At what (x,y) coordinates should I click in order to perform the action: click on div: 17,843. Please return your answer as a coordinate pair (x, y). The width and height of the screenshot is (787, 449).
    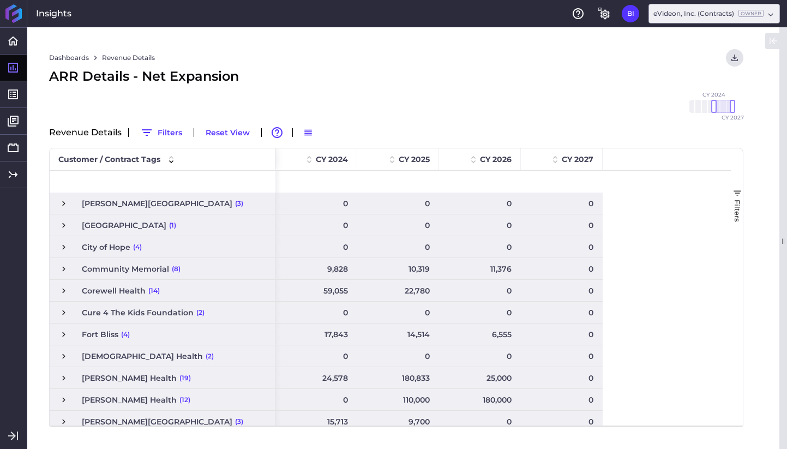
    Looking at the image, I should click on (316, 334).